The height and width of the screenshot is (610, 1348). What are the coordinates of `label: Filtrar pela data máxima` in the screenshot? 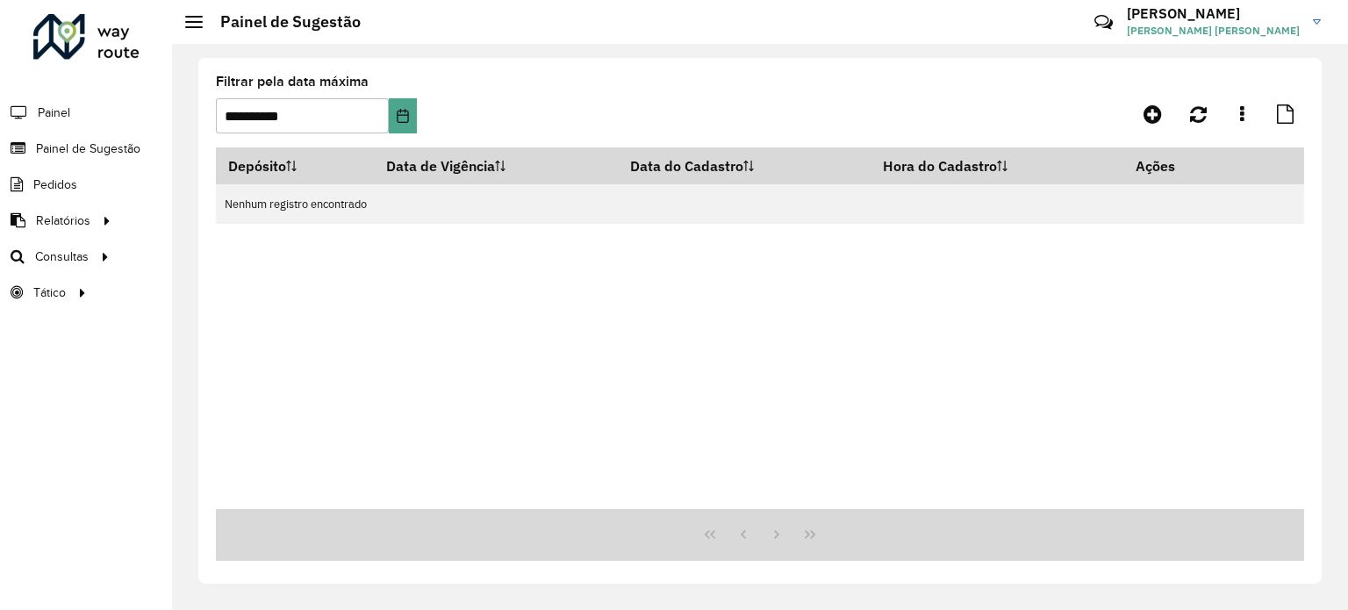 It's located at (292, 82).